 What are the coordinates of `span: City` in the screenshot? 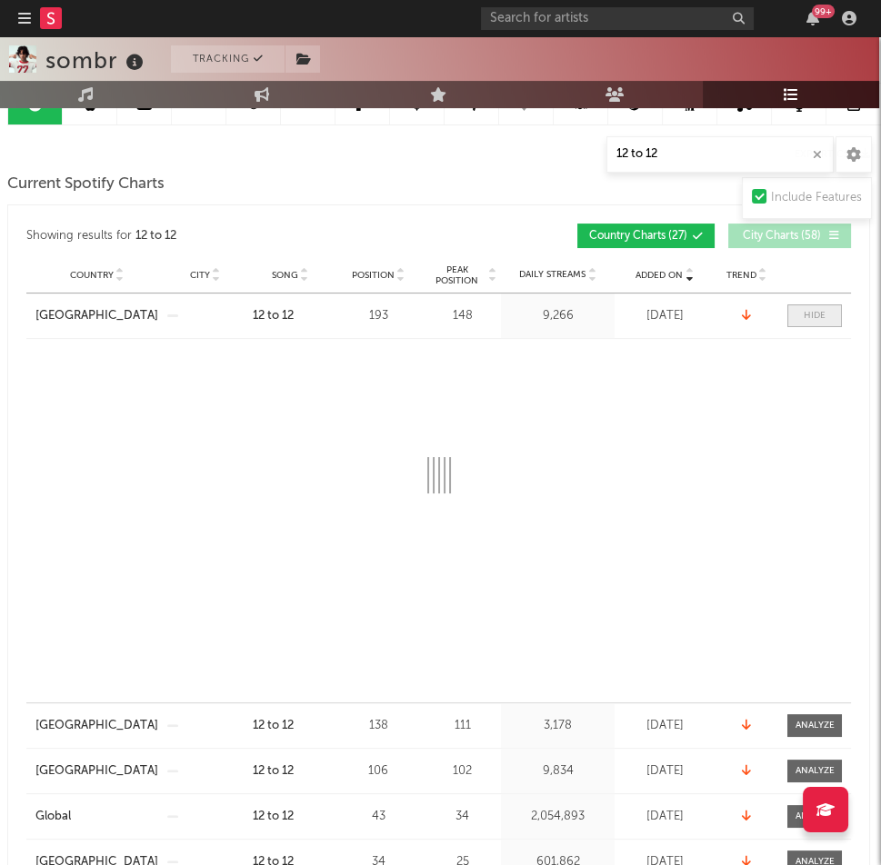 It's located at (200, 275).